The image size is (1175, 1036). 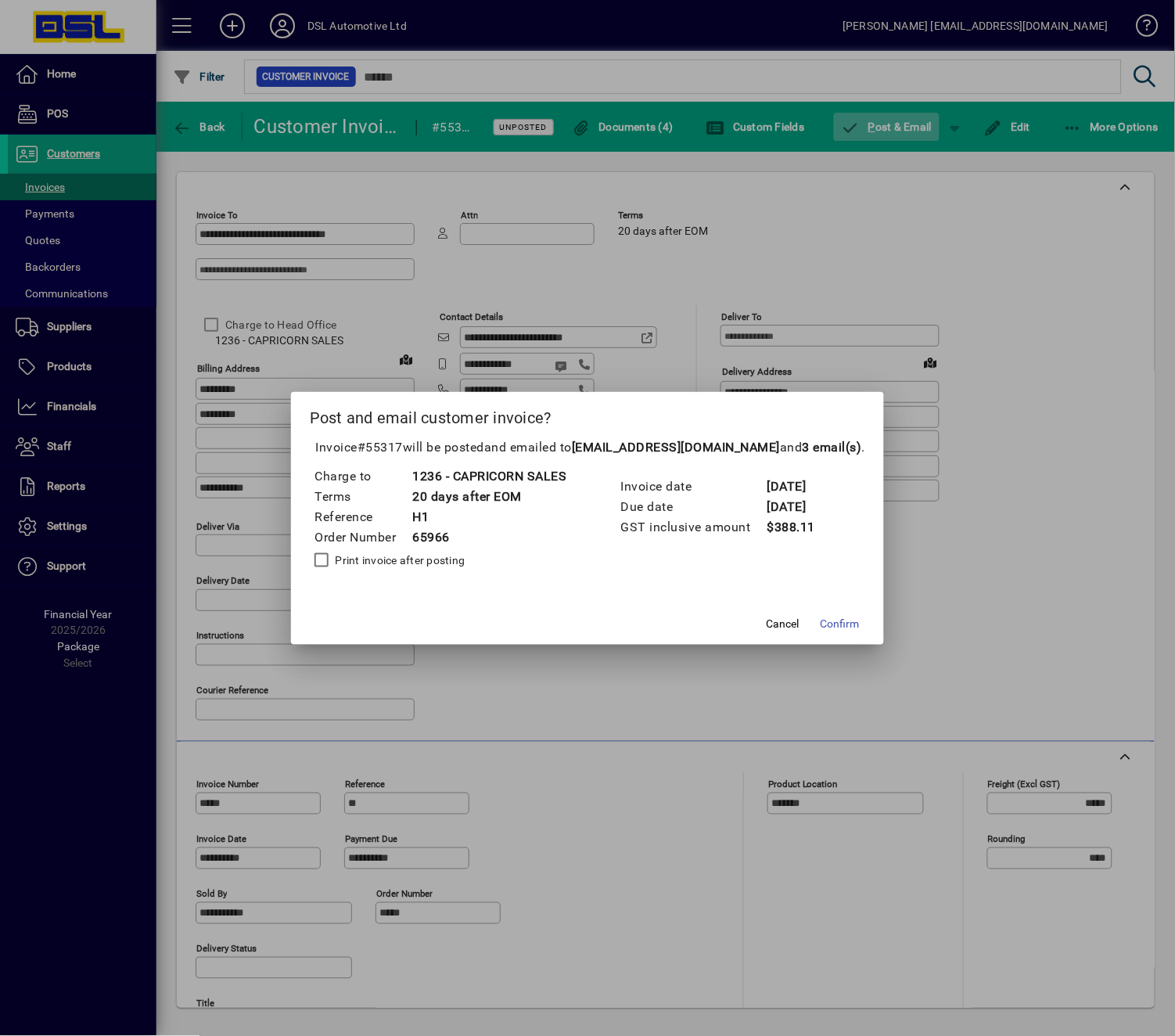 What do you see at coordinates (833, 447) in the screenshot?
I see `b: 3 email(s)` at bounding box center [833, 447].